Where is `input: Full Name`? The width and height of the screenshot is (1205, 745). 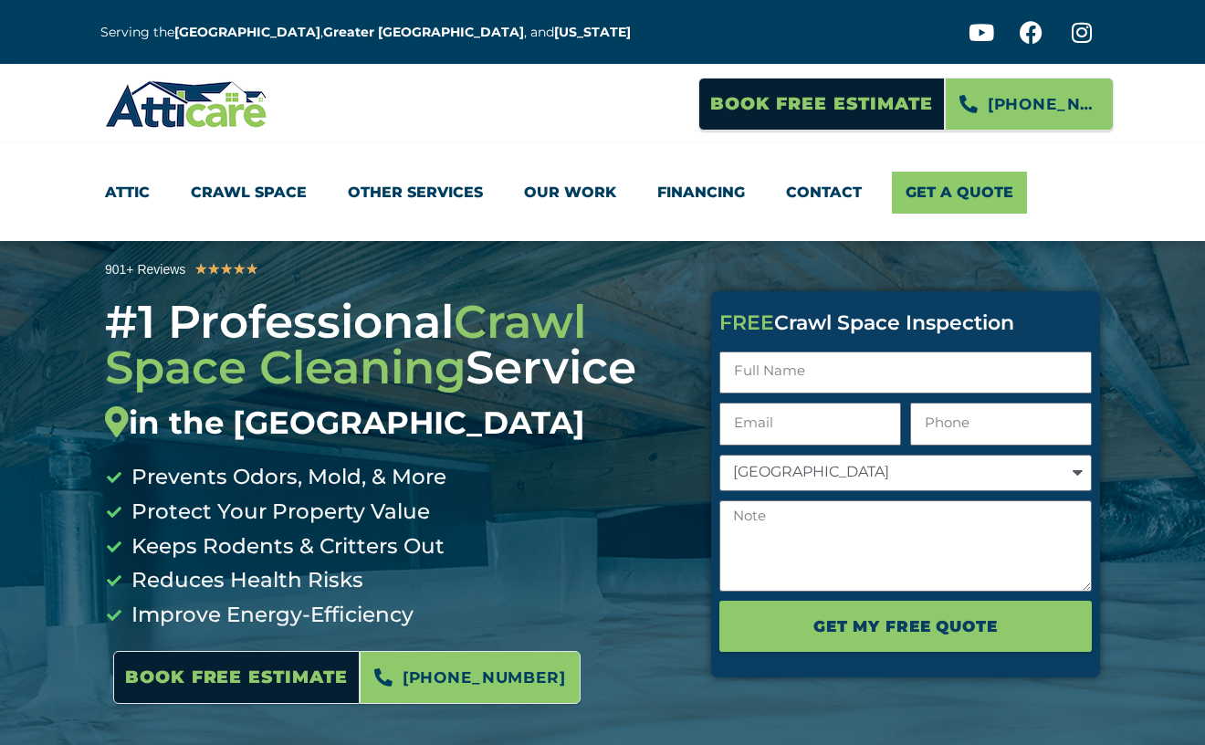 input: Full Name is located at coordinates (906, 373).